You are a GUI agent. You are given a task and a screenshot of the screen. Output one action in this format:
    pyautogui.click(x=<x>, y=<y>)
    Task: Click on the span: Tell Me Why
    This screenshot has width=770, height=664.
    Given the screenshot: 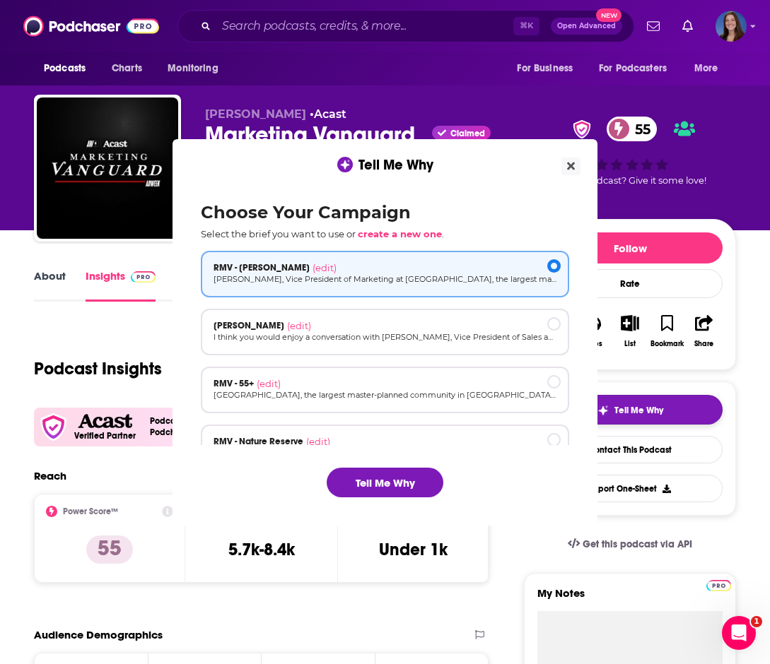 What is the action you would take?
    pyautogui.click(x=396, y=165)
    